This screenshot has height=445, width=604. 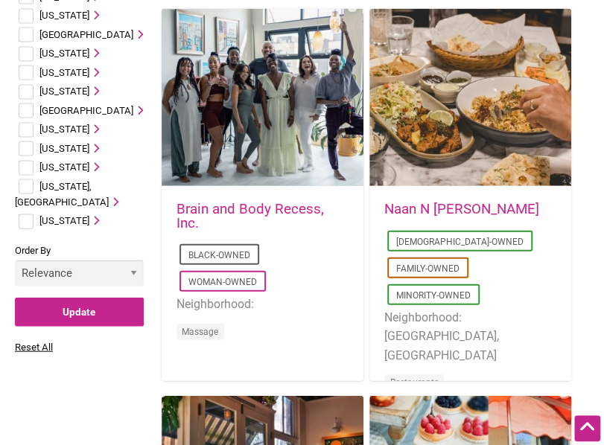 What do you see at coordinates (262, 304) in the screenshot?
I see `li: Neighborhood:` at bounding box center [262, 304].